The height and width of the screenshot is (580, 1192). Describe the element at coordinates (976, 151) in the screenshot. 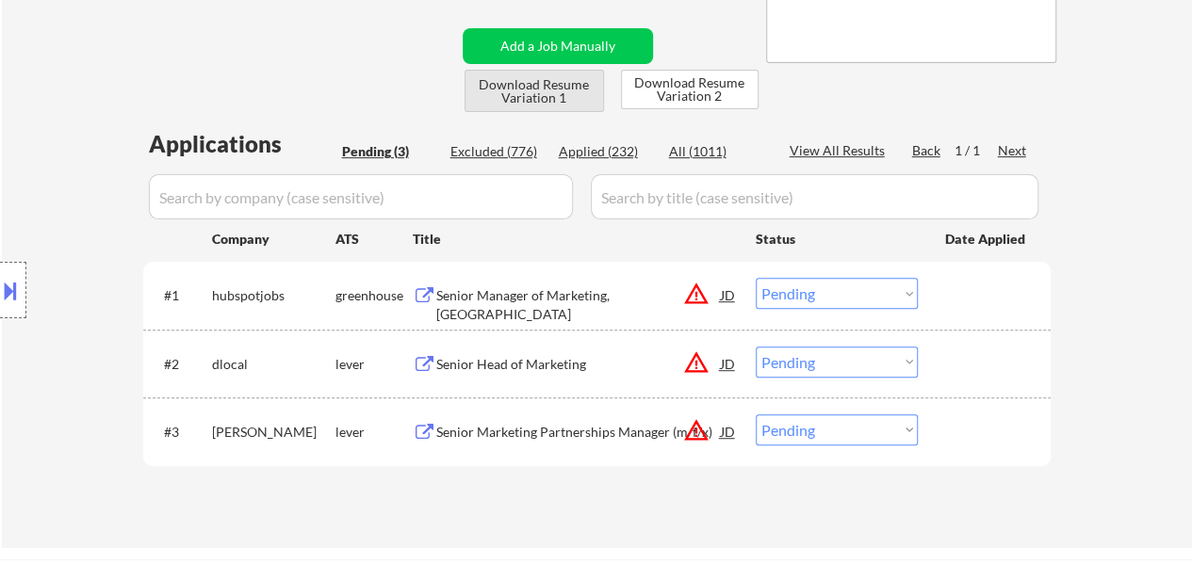

I see `div: 1 / 1` at that location.